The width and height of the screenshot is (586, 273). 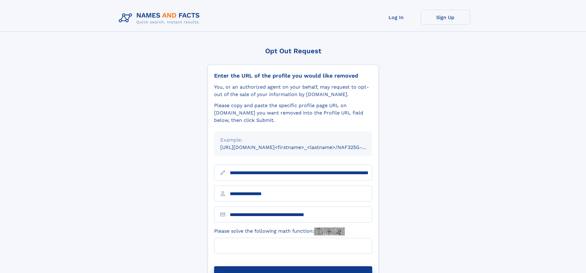 What do you see at coordinates (293, 51) in the screenshot?
I see `div: Opt Out Request` at bounding box center [293, 51].